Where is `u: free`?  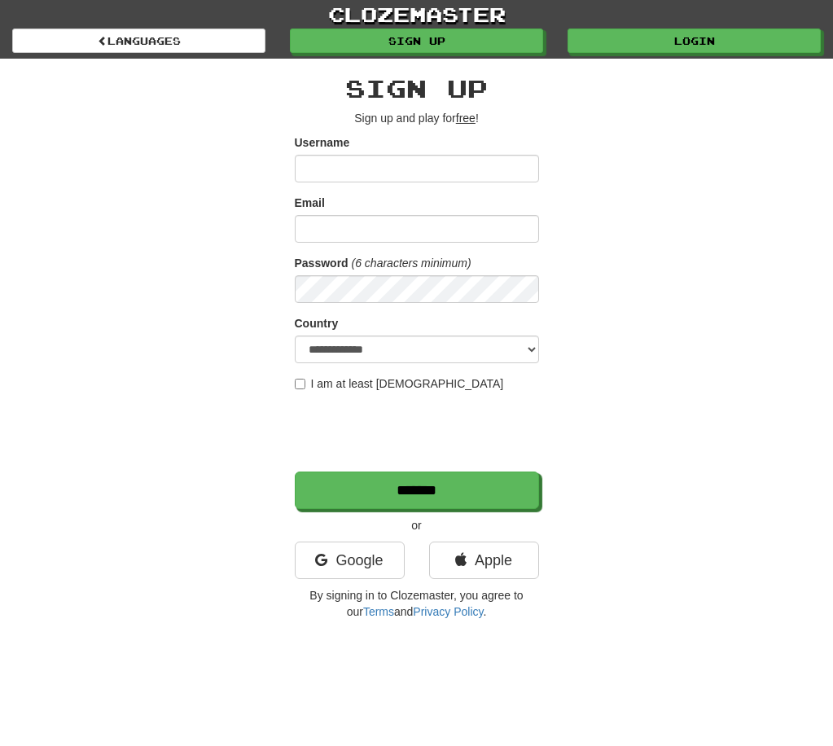 u: free is located at coordinates (466, 118).